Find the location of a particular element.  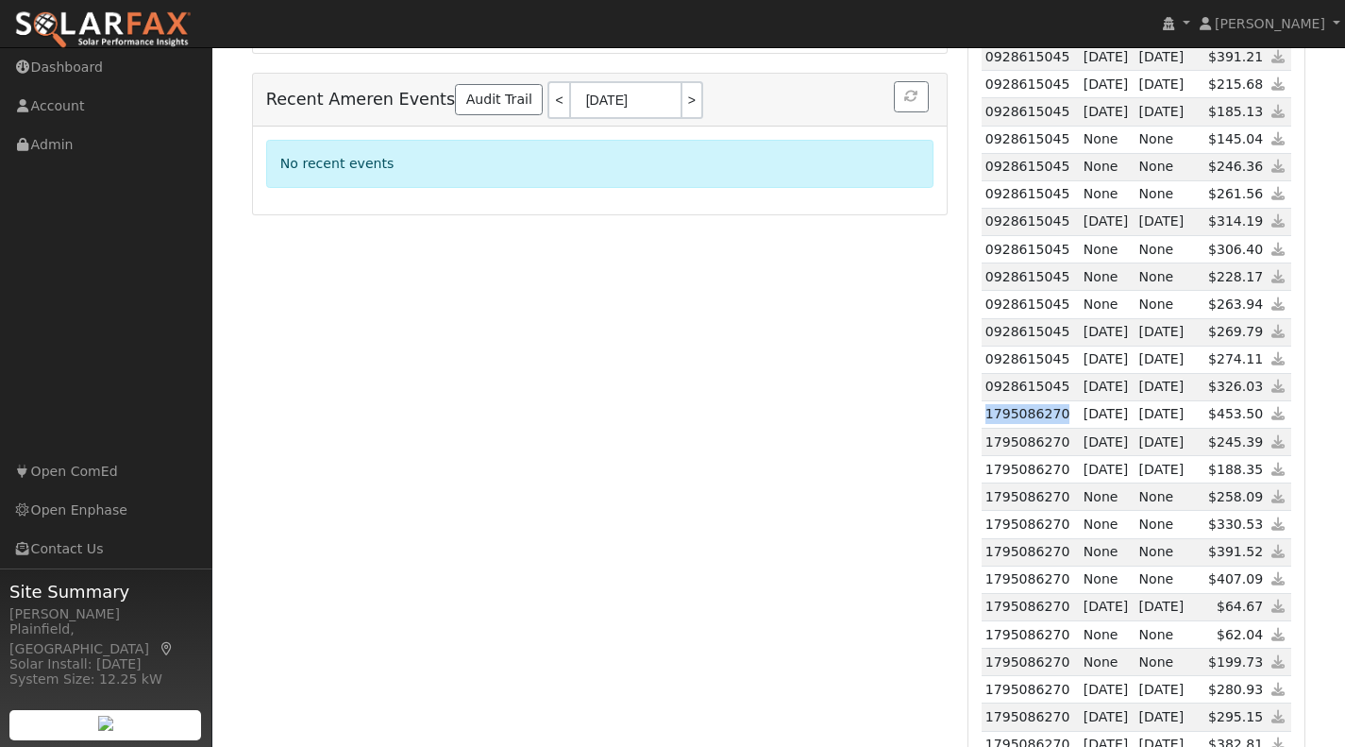

td: $280.93 is located at coordinates (1229, 689).